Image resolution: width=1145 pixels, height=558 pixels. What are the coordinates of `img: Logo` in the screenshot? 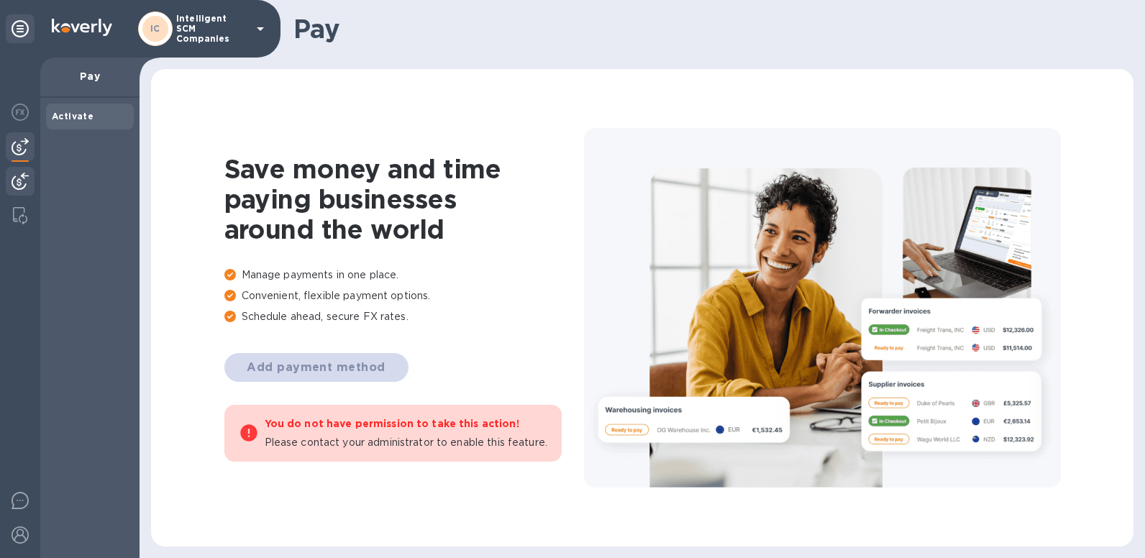 It's located at (82, 27).